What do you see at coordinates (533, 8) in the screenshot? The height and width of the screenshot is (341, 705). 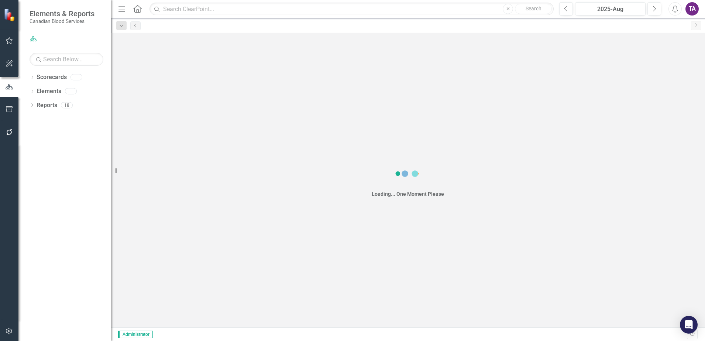 I see `span: Search` at bounding box center [533, 8].